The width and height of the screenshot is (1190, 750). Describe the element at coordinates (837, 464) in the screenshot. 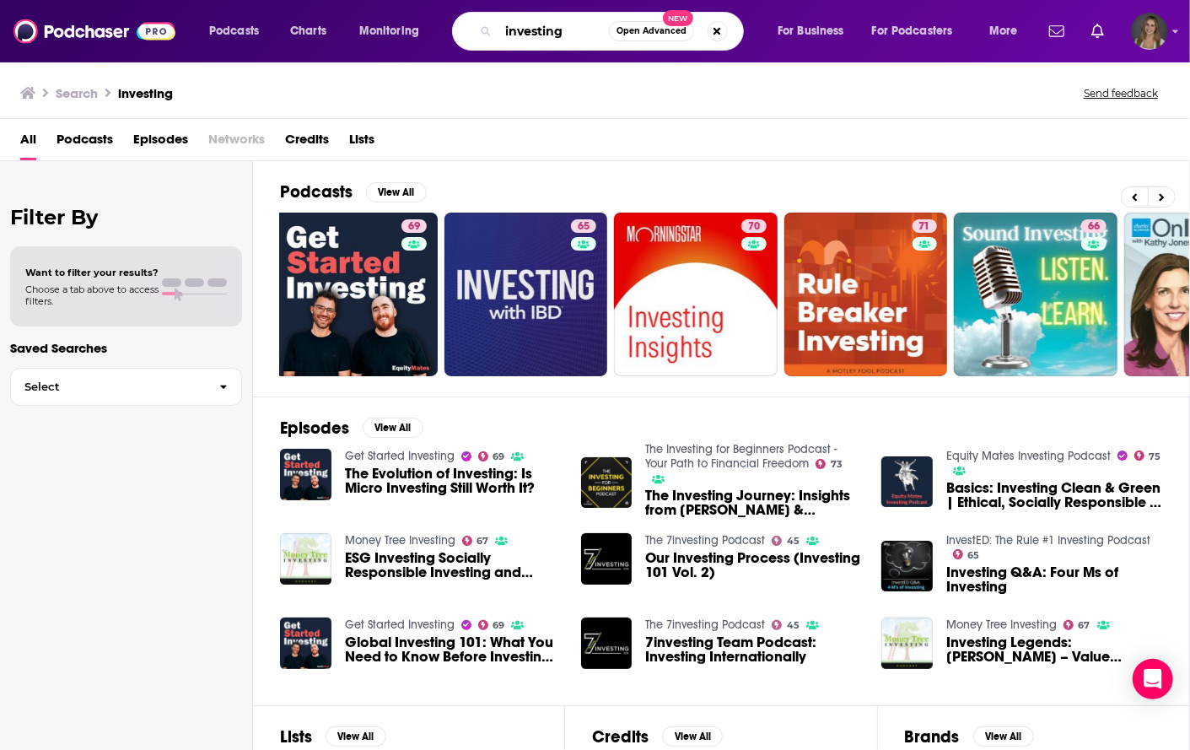

I see `span: 73` at that location.